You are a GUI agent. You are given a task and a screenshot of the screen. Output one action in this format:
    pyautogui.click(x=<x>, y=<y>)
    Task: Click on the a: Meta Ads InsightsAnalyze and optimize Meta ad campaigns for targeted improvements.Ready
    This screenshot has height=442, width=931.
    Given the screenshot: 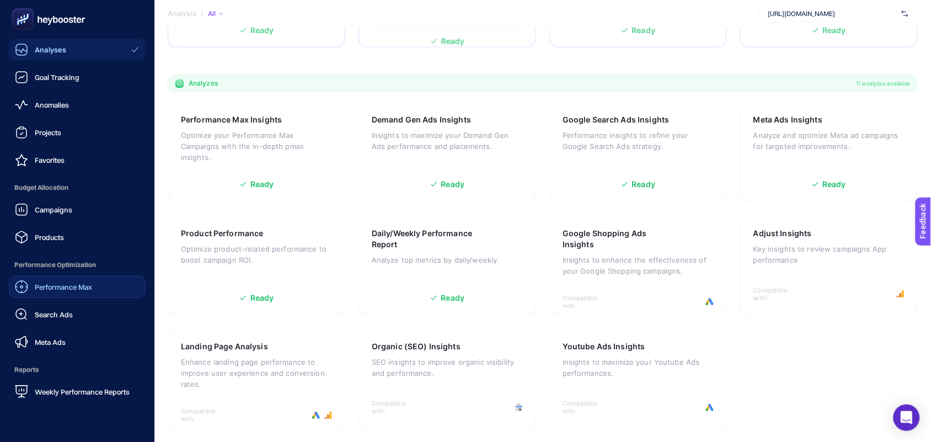 What is the action you would take?
    pyautogui.click(x=829, y=151)
    